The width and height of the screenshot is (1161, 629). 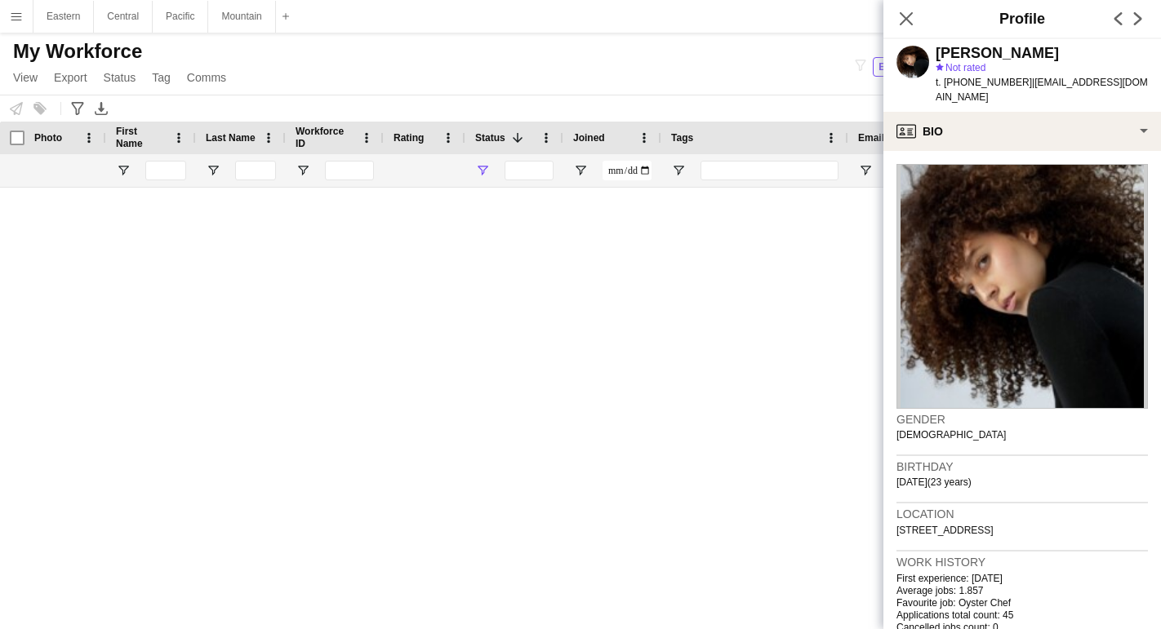 I want to click on input: Joined Filter Input, so click(x=627, y=171).